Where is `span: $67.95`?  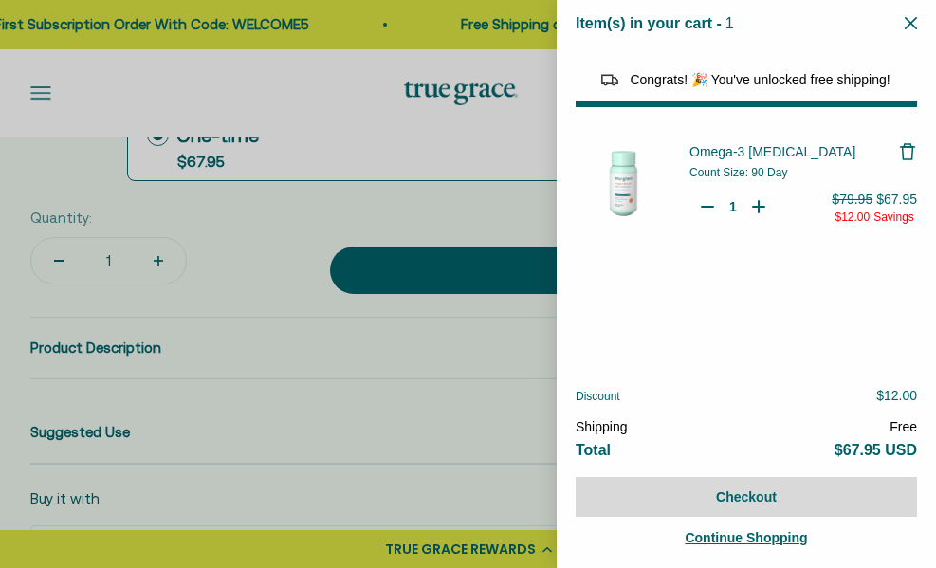 span: $67.95 is located at coordinates (896, 199).